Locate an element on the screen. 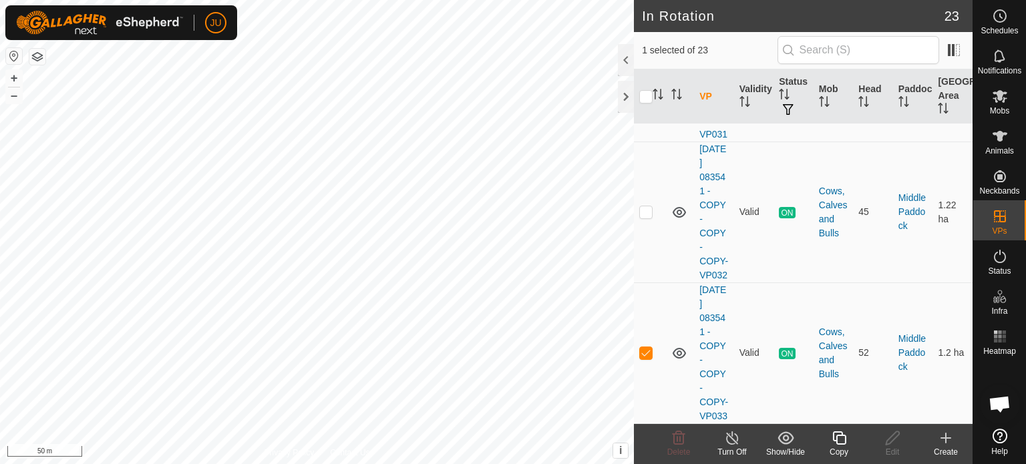  td: 52 is located at coordinates (873, 353).